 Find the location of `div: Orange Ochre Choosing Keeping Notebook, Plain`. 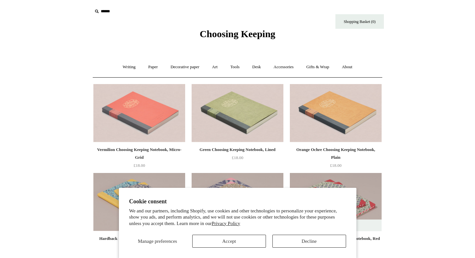

div: Orange Ochre Choosing Keeping Notebook, Plain is located at coordinates (336, 154).